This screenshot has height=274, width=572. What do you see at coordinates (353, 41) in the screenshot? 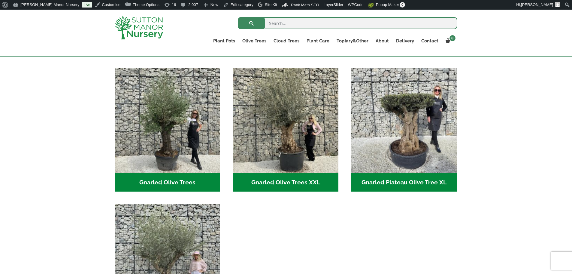
I see `a: Topiary&Other` at bounding box center [353, 41].